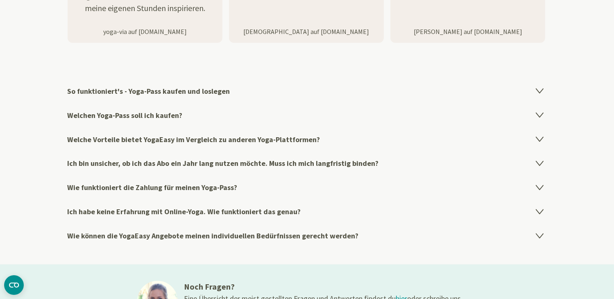  Describe the element at coordinates (14, 285) in the screenshot. I see `button: CMP-Widget öffnen` at that location.